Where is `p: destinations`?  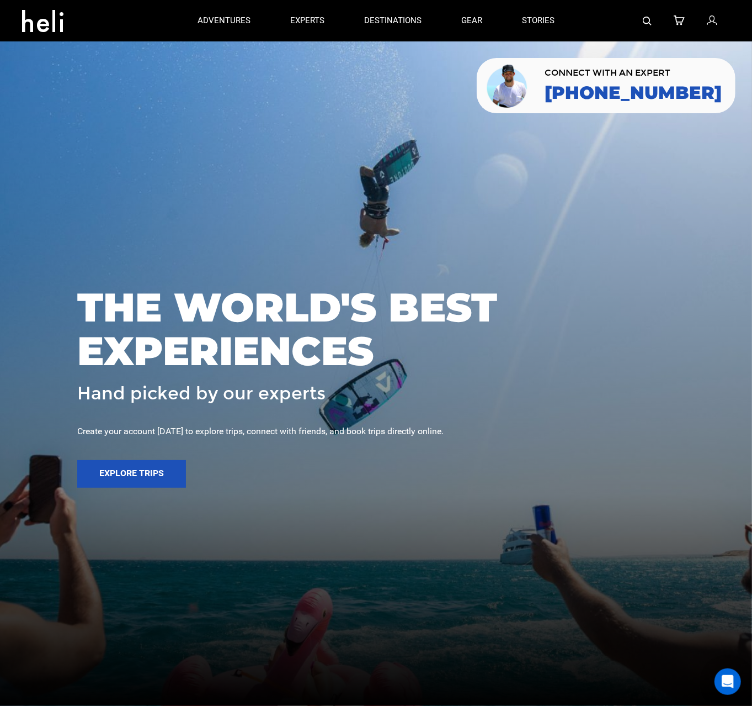 p: destinations is located at coordinates (393, 20).